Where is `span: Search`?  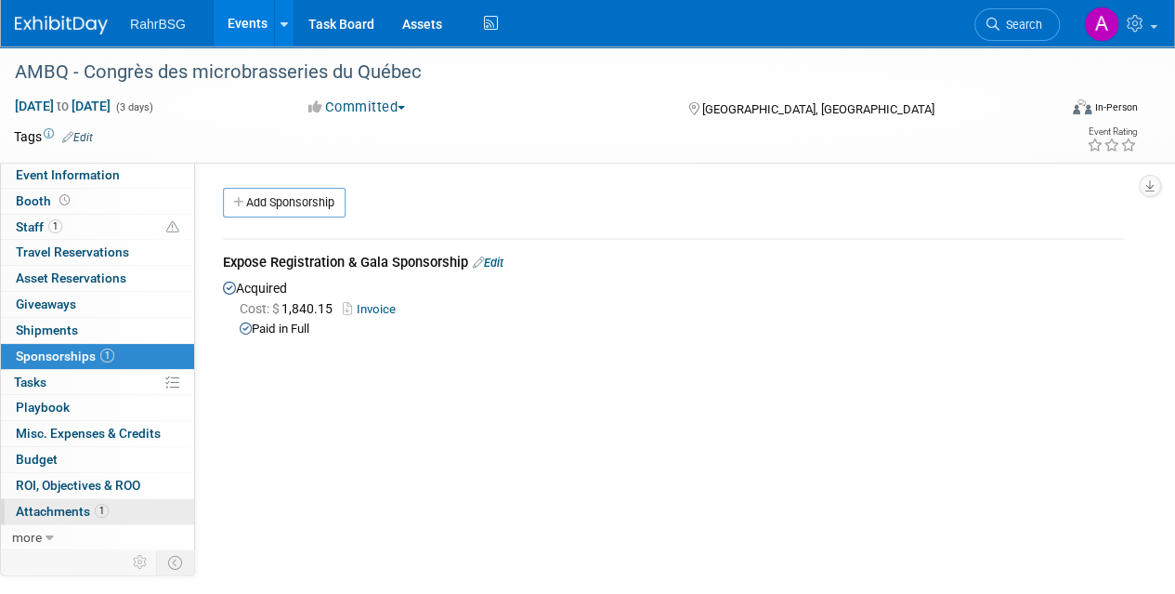 span: Search is located at coordinates (1021, 24).